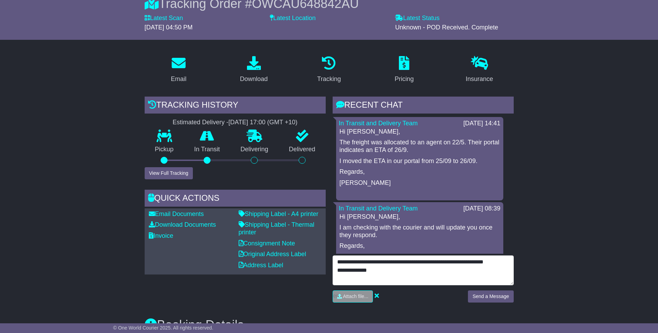 This screenshot has height=333, width=658. What do you see at coordinates (490, 297) in the screenshot?
I see `button: Send a Message` at bounding box center [490, 297].